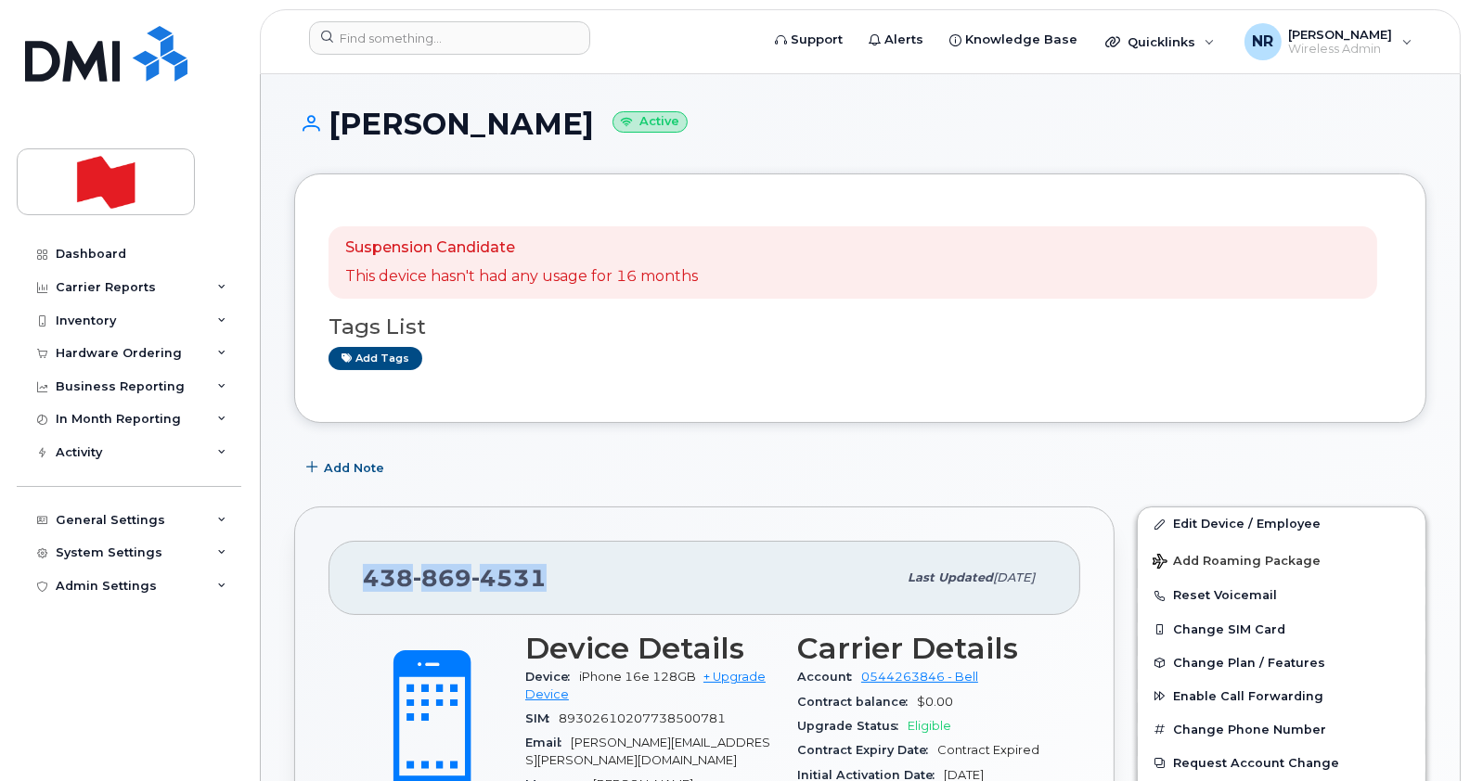  What do you see at coordinates (645, 685) in the screenshot?
I see `a: + Upgrade Device` at bounding box center [645, 685].